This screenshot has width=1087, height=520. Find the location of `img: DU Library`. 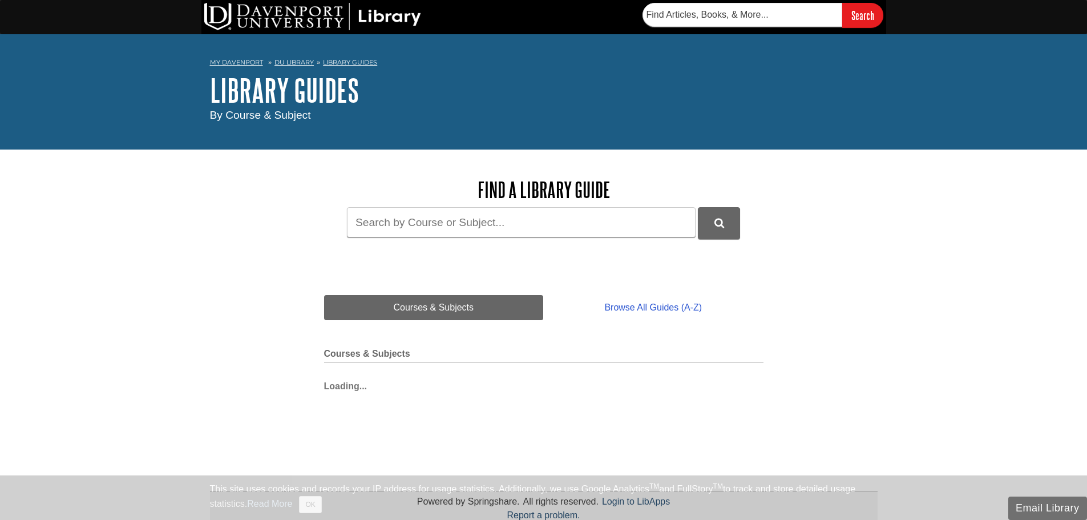

img: DU Library is located at coordinates (313, 17).